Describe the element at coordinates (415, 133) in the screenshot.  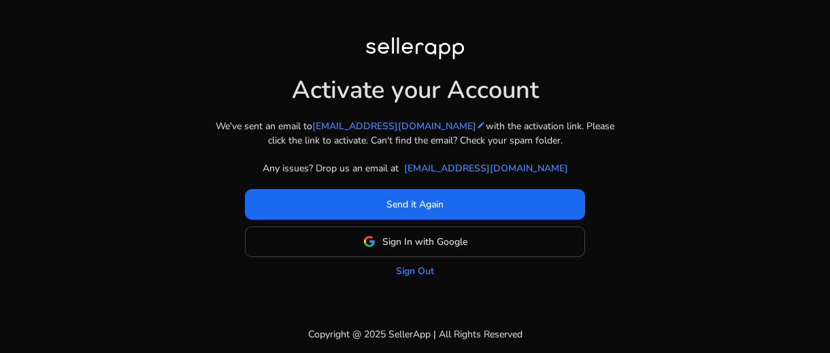
I see `p: We've sent an email to with the activation link. Please click the link to activate. Can't find th...` at that location.